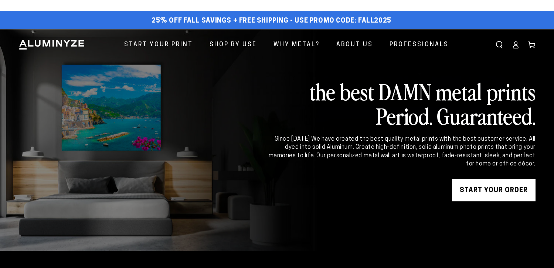  I want to click on span: Why Metal?, so click(297, 45).